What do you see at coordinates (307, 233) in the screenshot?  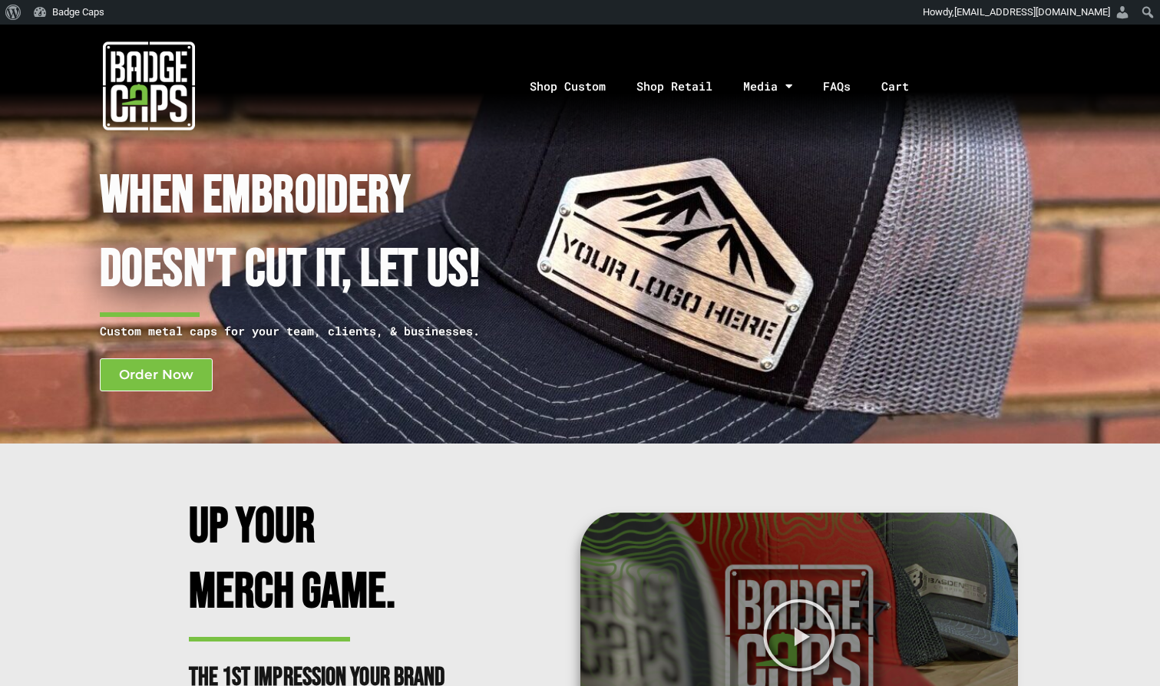 I see `h1: When Embroidery Doesn't cut it, Let Us!` at bounding box center [307, 233].